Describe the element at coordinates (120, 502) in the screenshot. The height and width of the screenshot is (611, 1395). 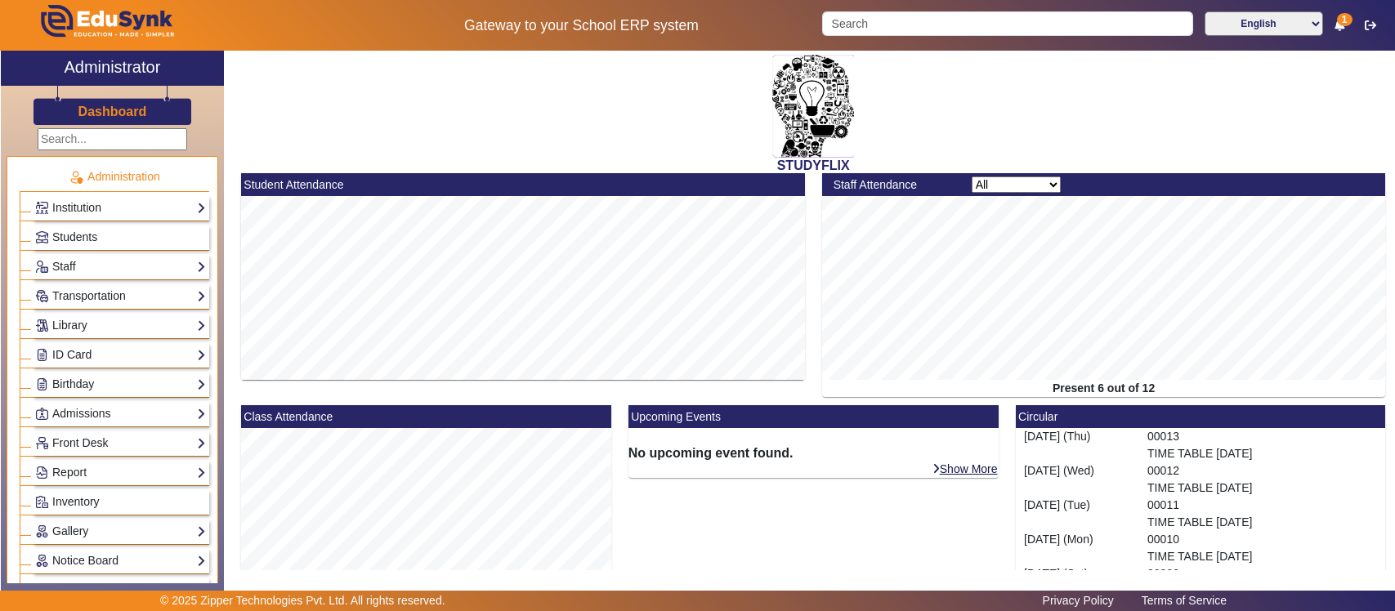
I see `a: Inventory` at that location.